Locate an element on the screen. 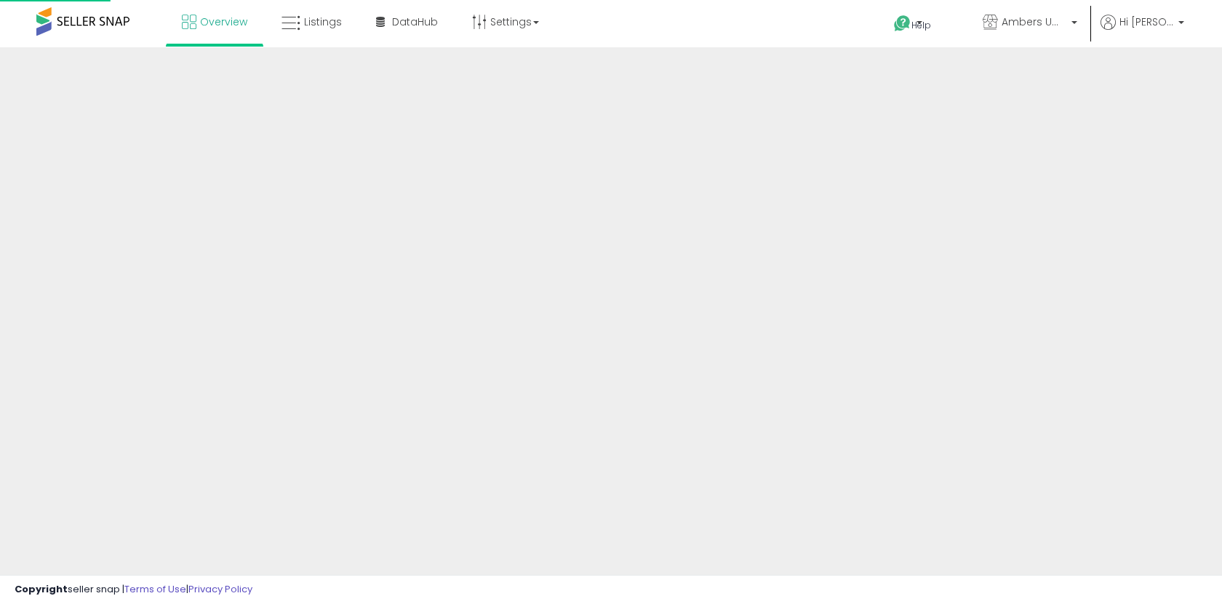 This screenshot has height=604, width=1222. span: Listings is located at coordinates (323, 22).